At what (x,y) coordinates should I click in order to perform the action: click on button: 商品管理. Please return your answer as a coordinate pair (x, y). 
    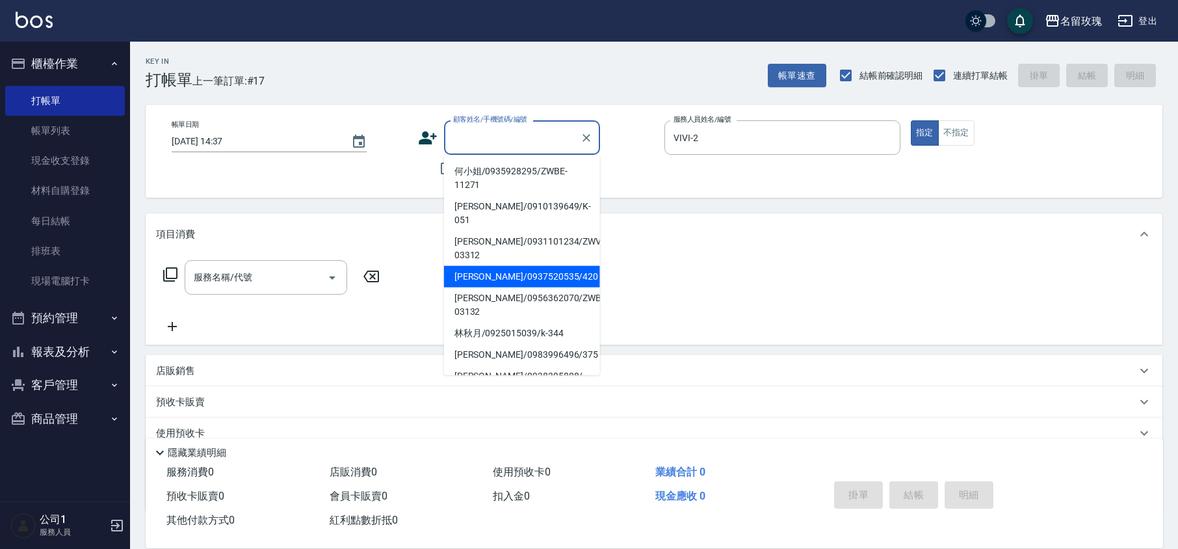
    Looking at the image, I should click on (65, 419).